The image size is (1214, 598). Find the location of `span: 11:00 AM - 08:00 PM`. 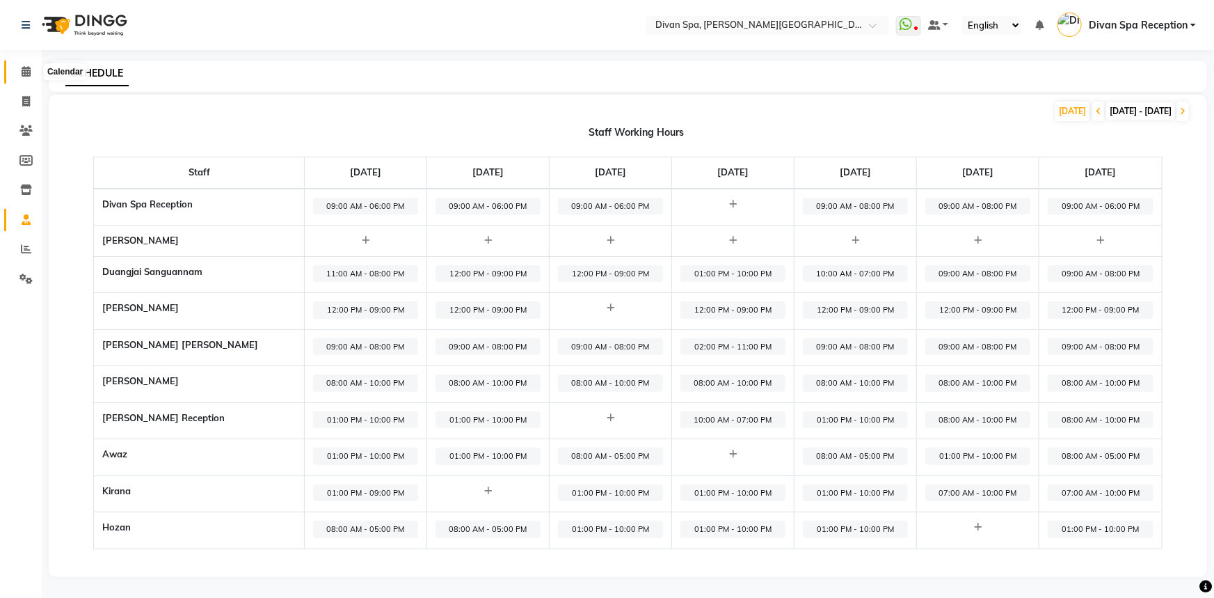

span: 11:00 AM - 08:00 PM is located at coordinates (365, 273).